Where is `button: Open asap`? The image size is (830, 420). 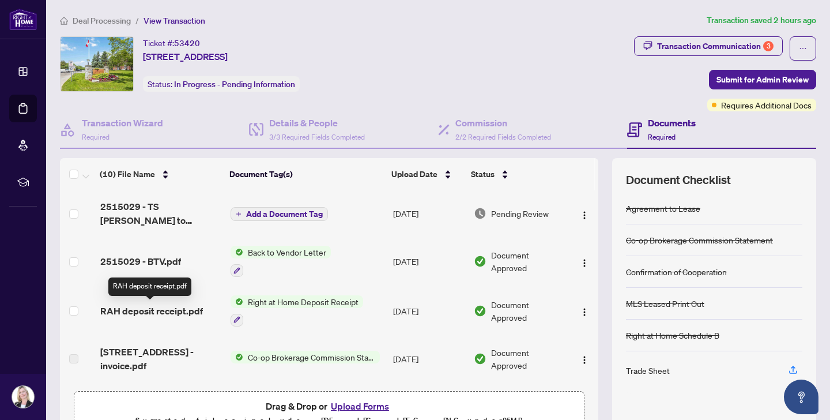
button: Open asap is located at coordinates (801, 396).